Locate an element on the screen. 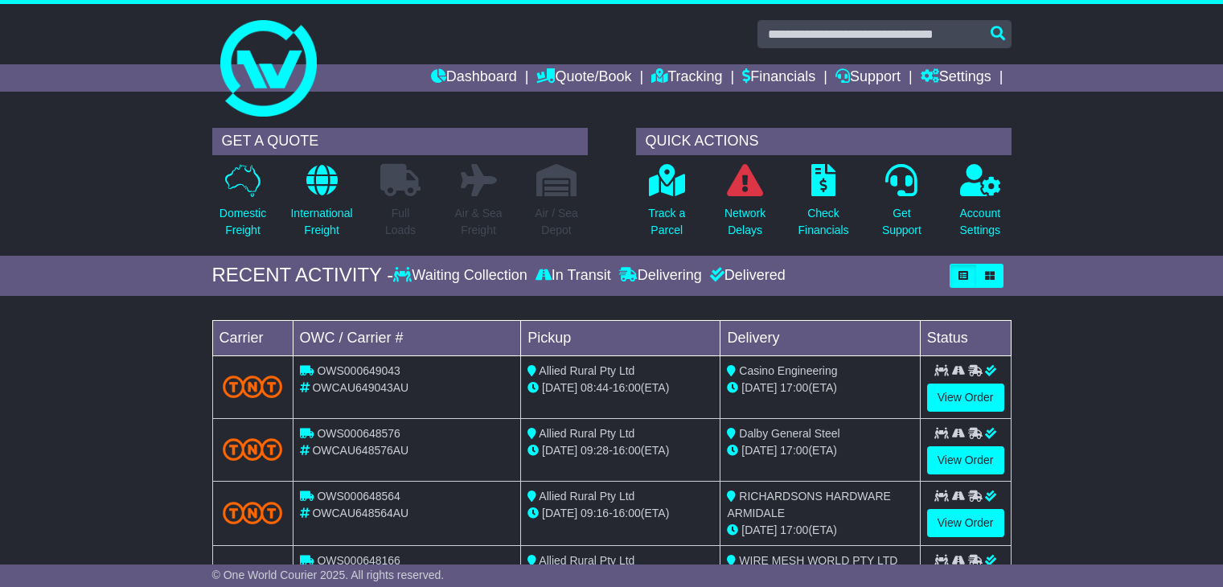  a: Support is located at coordinates (868, 78).